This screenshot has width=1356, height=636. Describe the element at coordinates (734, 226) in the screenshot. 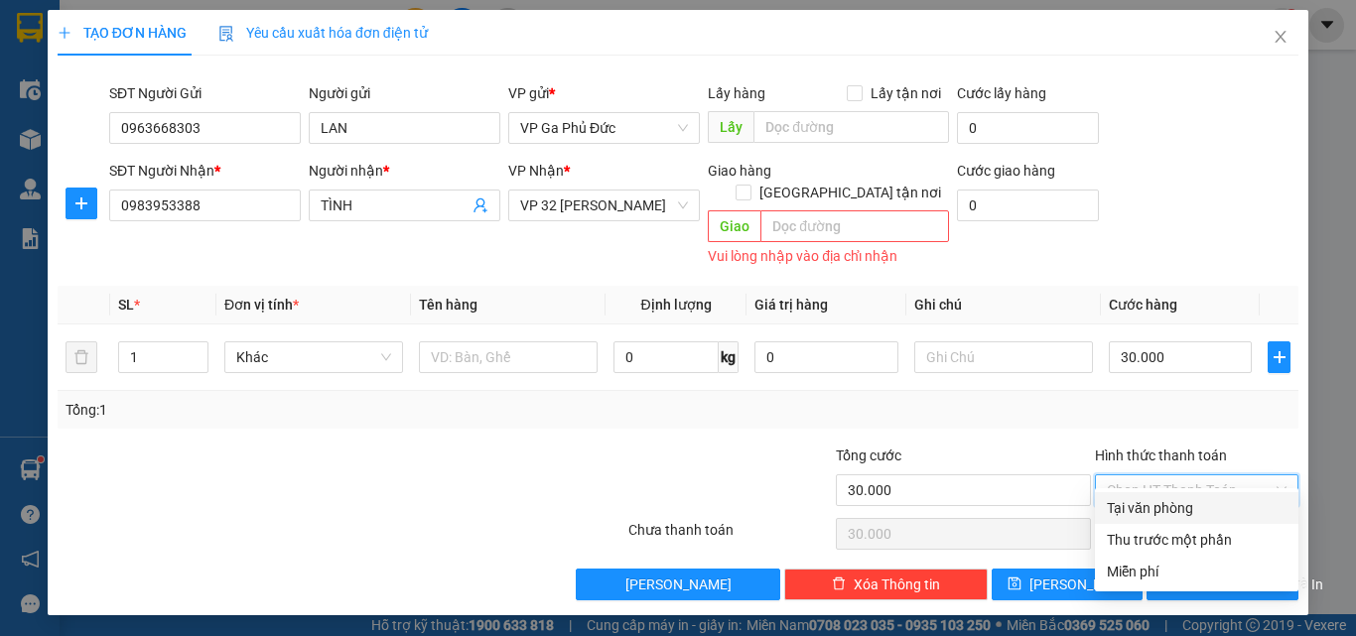

I see `span: Giao` at that location.